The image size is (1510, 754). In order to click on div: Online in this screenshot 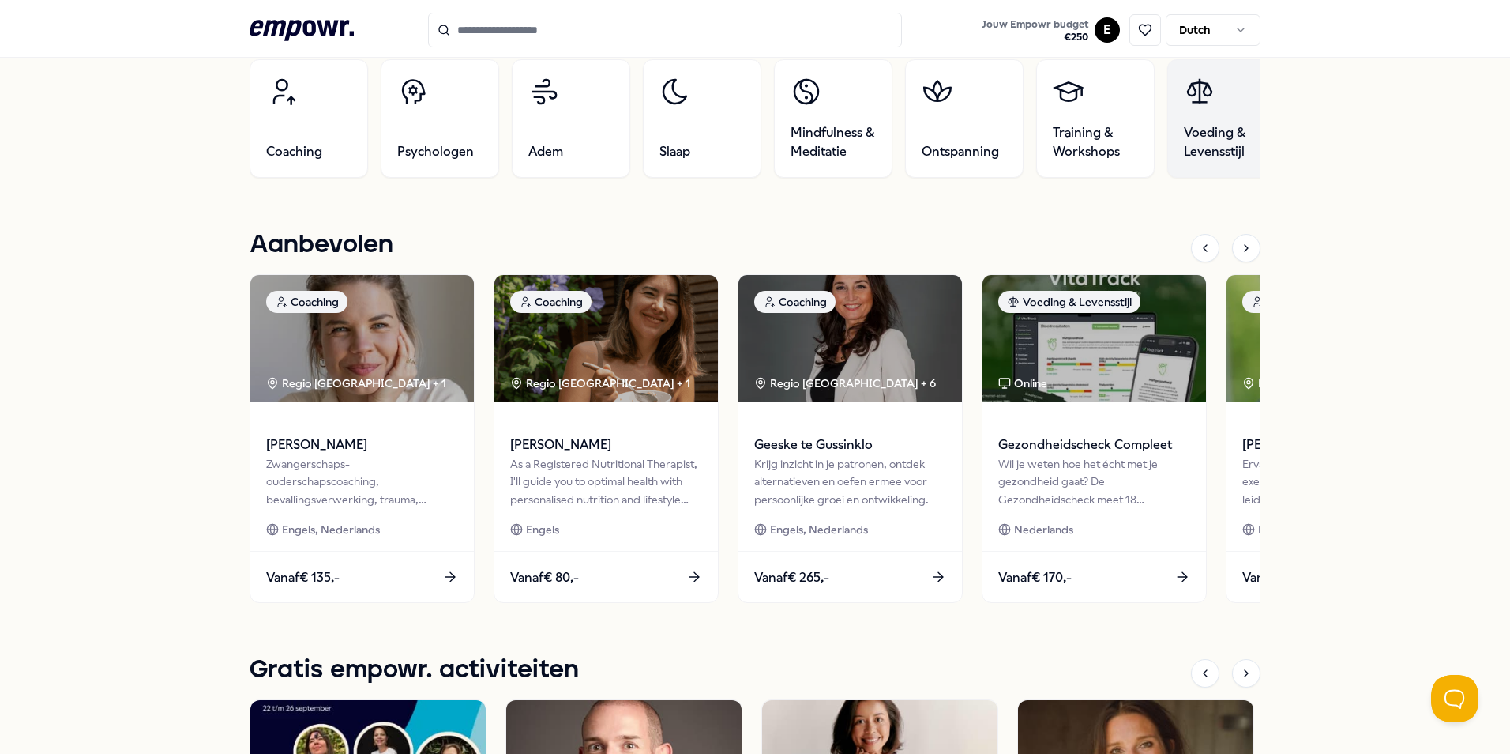, I will do `click(1023, 383)`.